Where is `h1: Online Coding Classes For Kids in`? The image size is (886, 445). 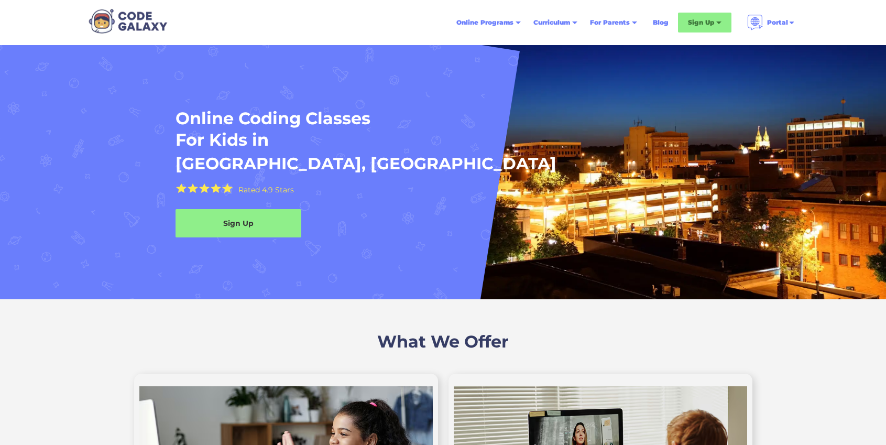
h1: Online Coding Classes For Kids in is located at coordinates (402, 129).